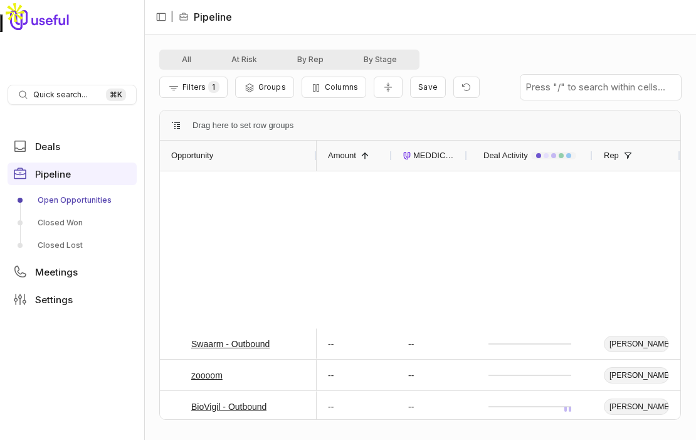 This screenshot has height=440, width=696. Describe the element at coordinates (116, 95) in the screenshot. I see `kbd: ⌘ K` at that location.